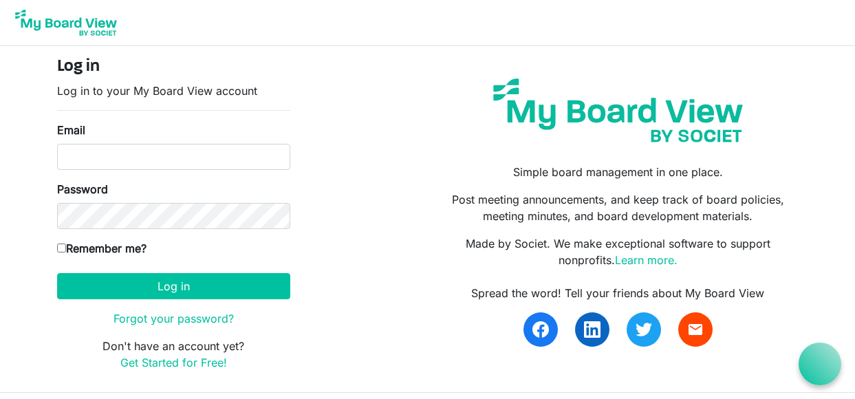 The height and width of the screenshot is (399, 855). What do you see at coordinates (61, 248) in the screenshot?
I see `input: Remember me?` at bounding box center [61, 248].